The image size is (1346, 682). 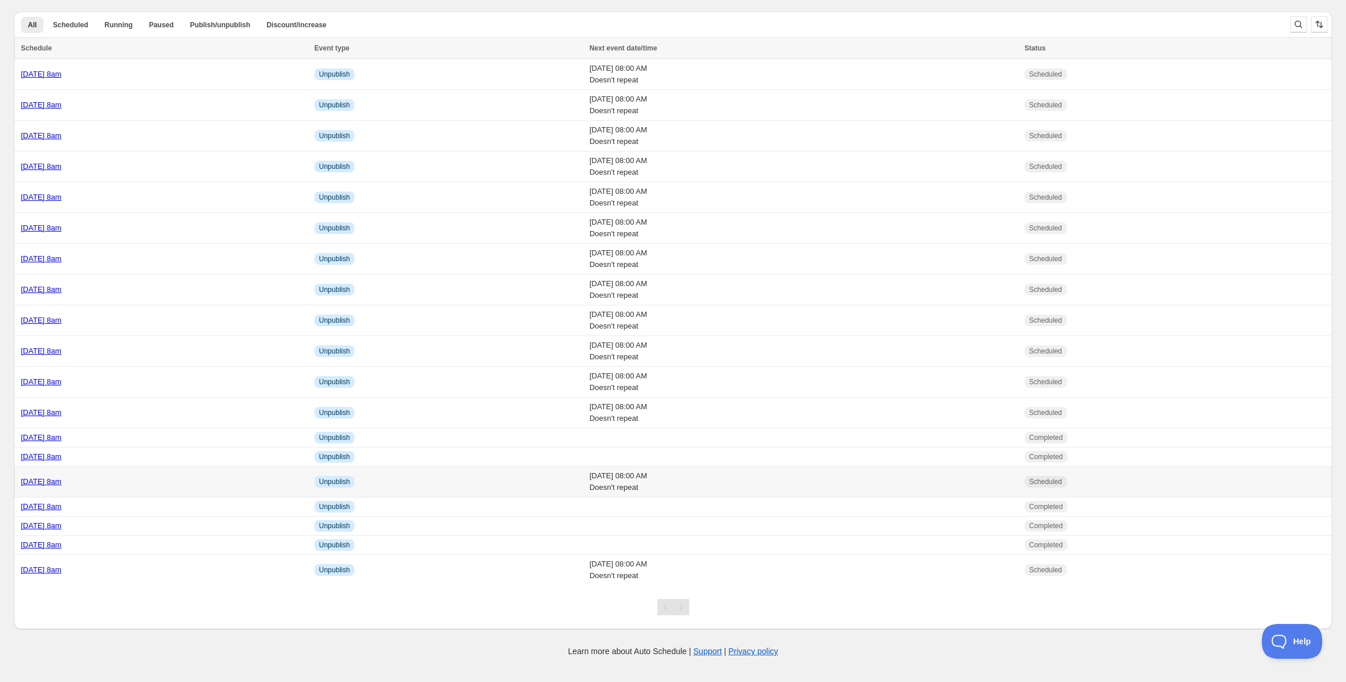 I want to click on span: Schedule, so click(x=36, y=48).